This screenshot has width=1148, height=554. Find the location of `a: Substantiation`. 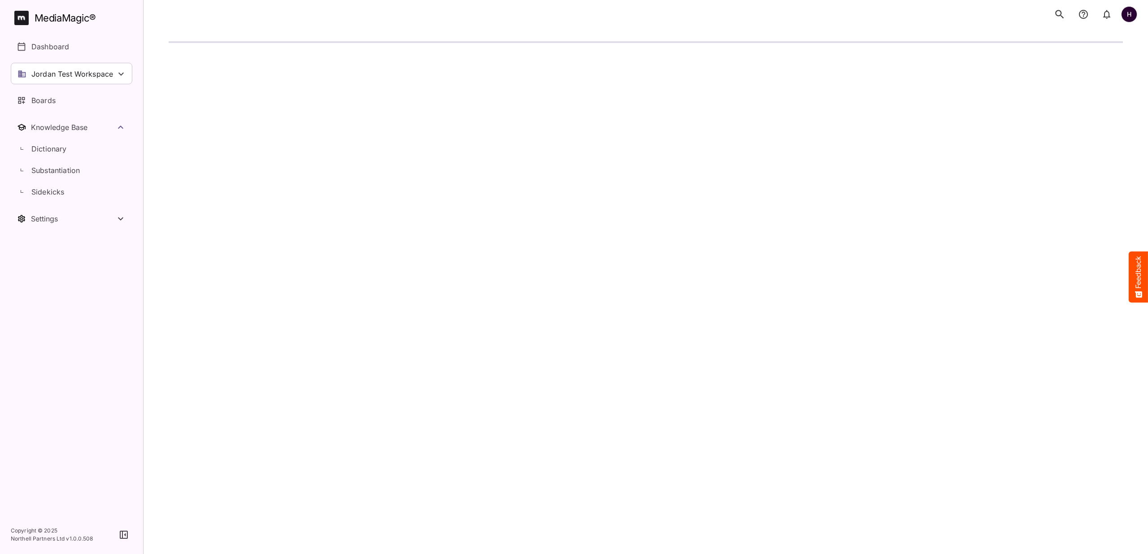

a: Substantiation is located at coordinates (71, 170).